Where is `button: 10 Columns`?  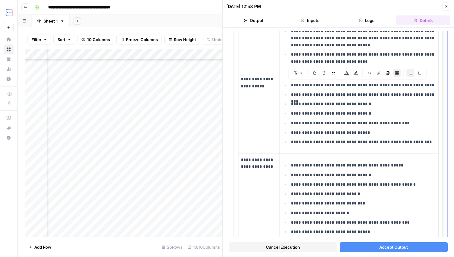
button: 10 Columns is located at coordinates (96, 40).